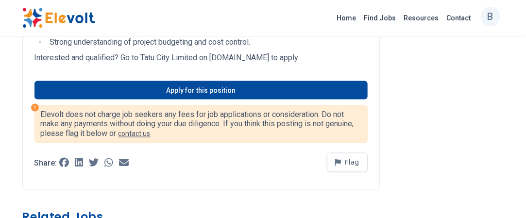  I want to click on img: Elevolt, so click(59, 18).